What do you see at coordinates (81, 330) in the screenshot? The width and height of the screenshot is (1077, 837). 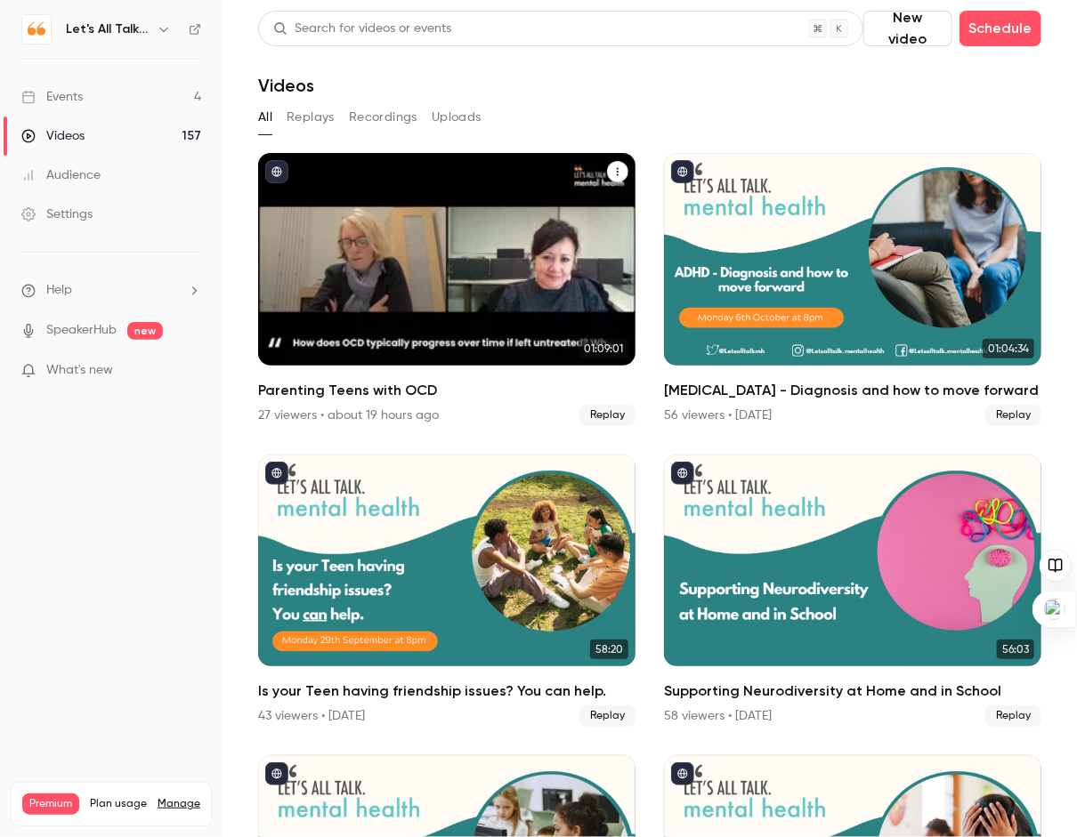 I see `a: SpeakerHub` at bounding box center [81, 330].